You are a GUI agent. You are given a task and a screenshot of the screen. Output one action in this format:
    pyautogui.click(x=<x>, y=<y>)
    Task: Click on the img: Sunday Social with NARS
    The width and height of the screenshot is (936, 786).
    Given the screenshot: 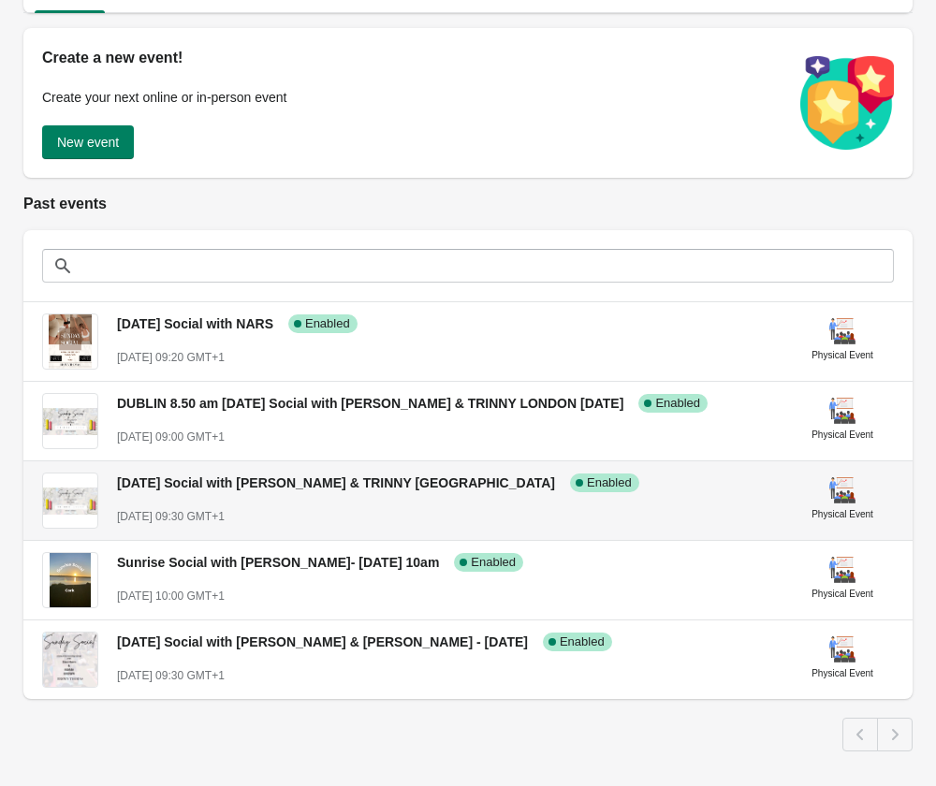 What is the action you would take?
    pyautogui.click(x=70, y=342)
    